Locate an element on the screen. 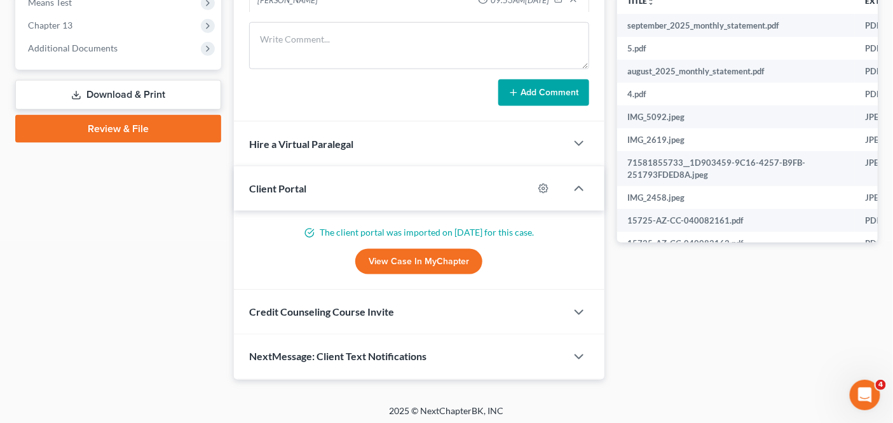  span: Additional Documents is located at coordinates (72, 48).